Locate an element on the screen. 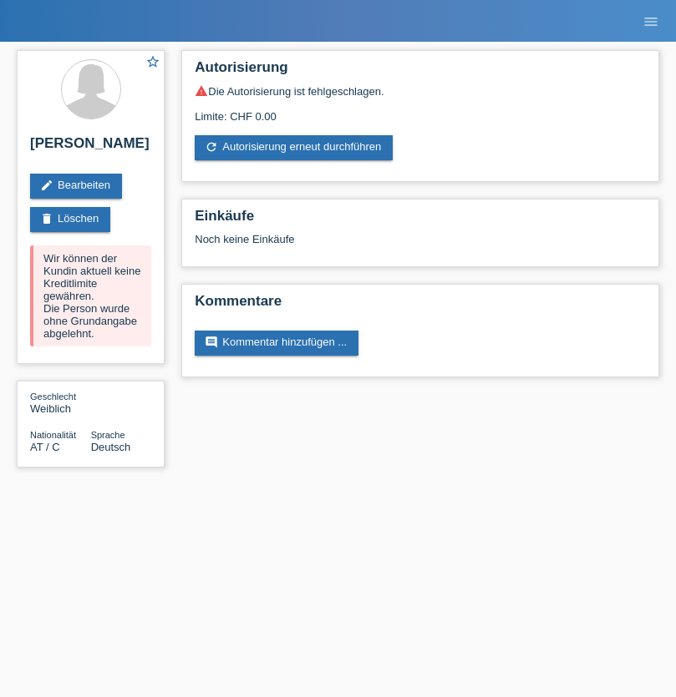 Image resolution: width=676 pixels, height=697 pixels. div: Die Autorisierung ist fehlgeschlagen. is located at coordinates (420, 91).